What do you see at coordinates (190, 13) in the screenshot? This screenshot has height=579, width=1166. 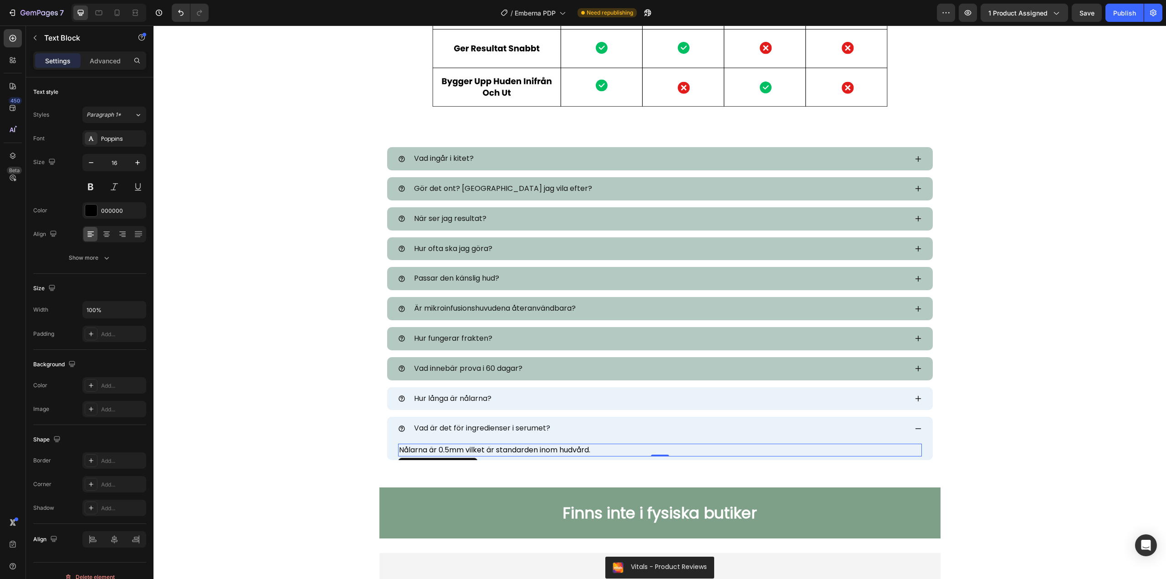 I see `div: Undo/Redo` at bounding box center [190, 13].